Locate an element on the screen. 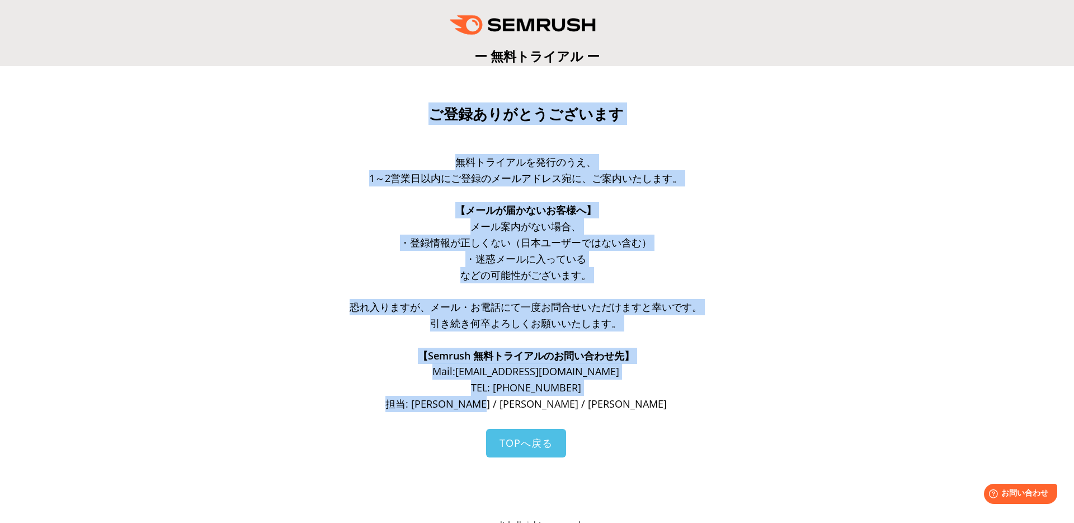 Image resolution: width=1074 pixels, height=523 pixels. span: メール案内がない場合、 is located at coordinates (526, 226).